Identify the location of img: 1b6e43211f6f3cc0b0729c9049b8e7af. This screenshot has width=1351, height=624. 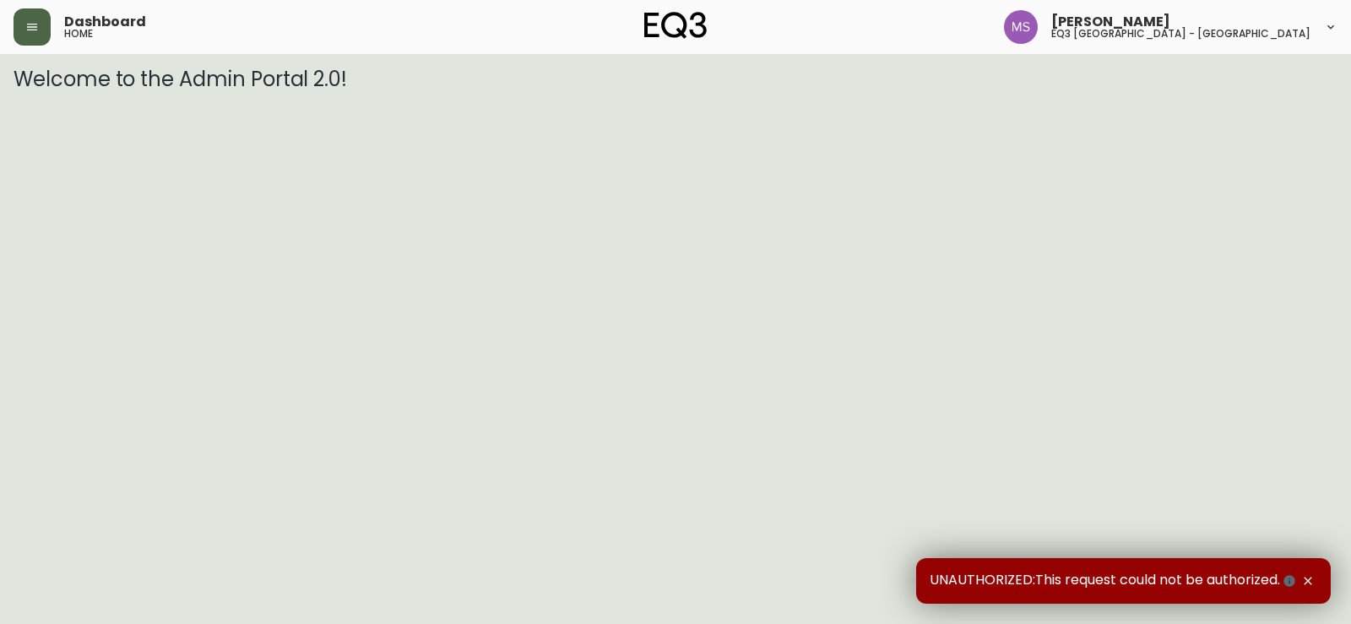
(1021, 27).